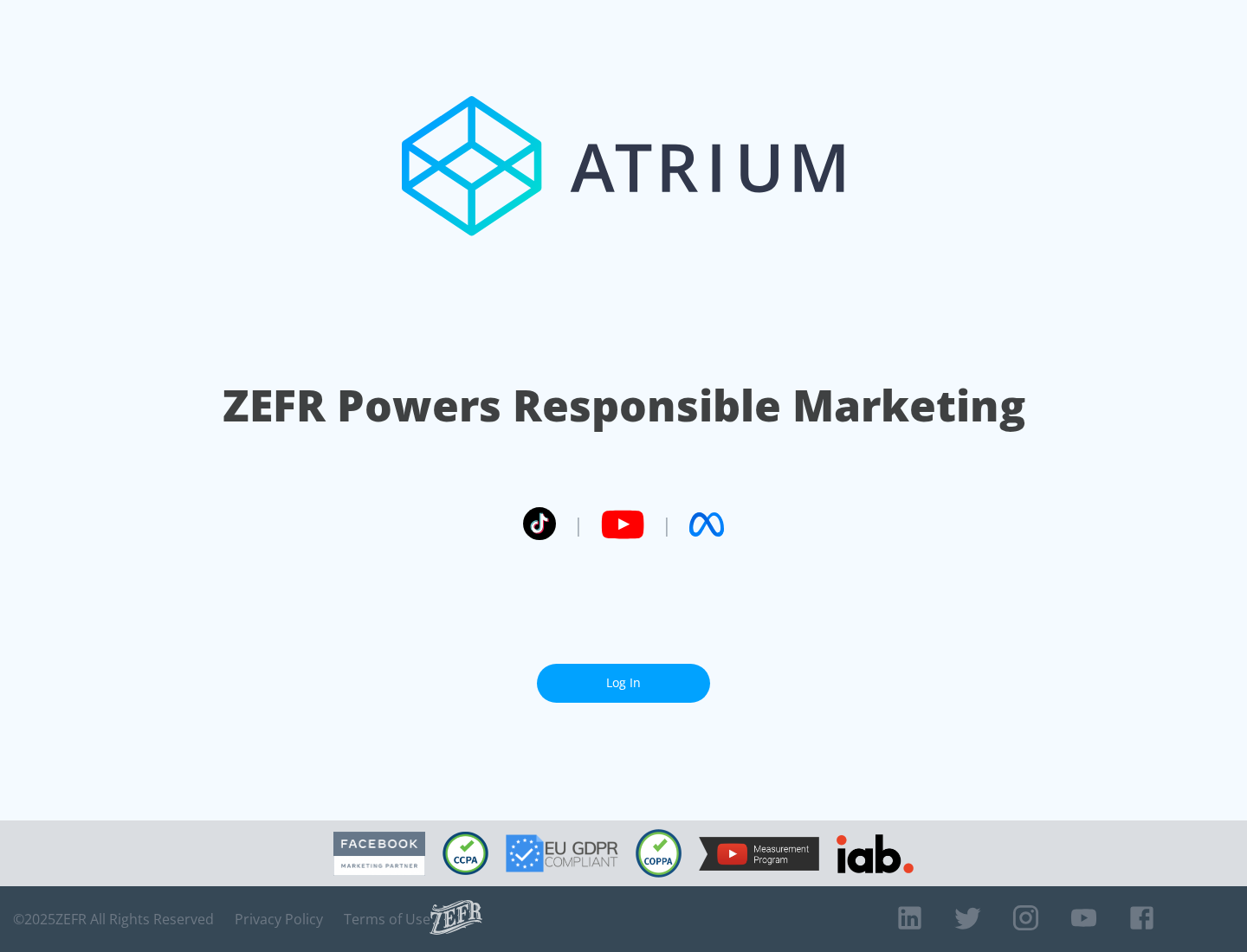  I want to click on a: Terms of Use, so click(387, 919).